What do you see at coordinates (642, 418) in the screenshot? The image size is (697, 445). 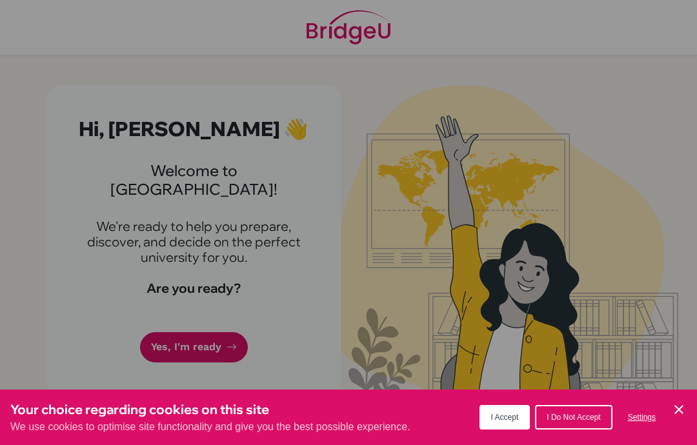 I see `span: Settings` at bounding box center [642, 418].